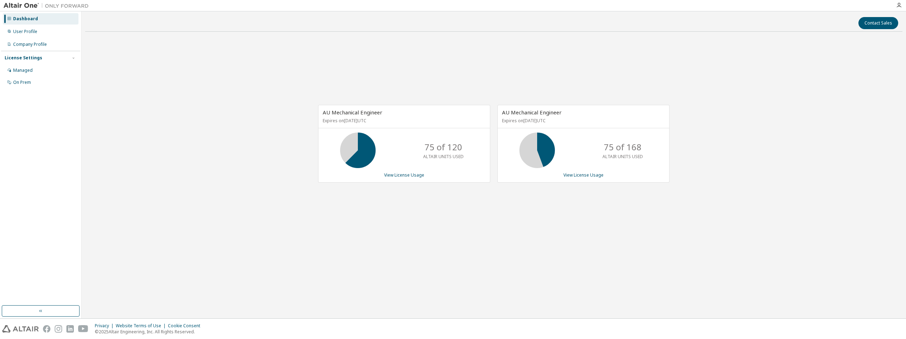 The width and height of the screenshot is (906, 339). I want to click on img: altair_logo.svg, so click(20, 329).